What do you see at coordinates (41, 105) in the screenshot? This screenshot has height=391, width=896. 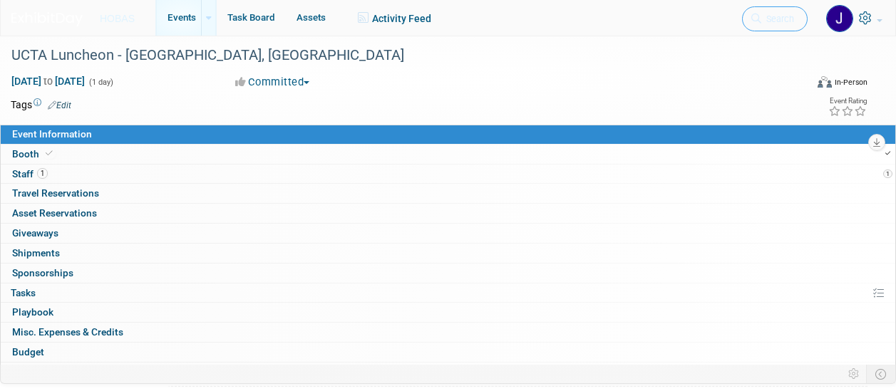 I see `td: Tags` at bounding box center [41, 105].